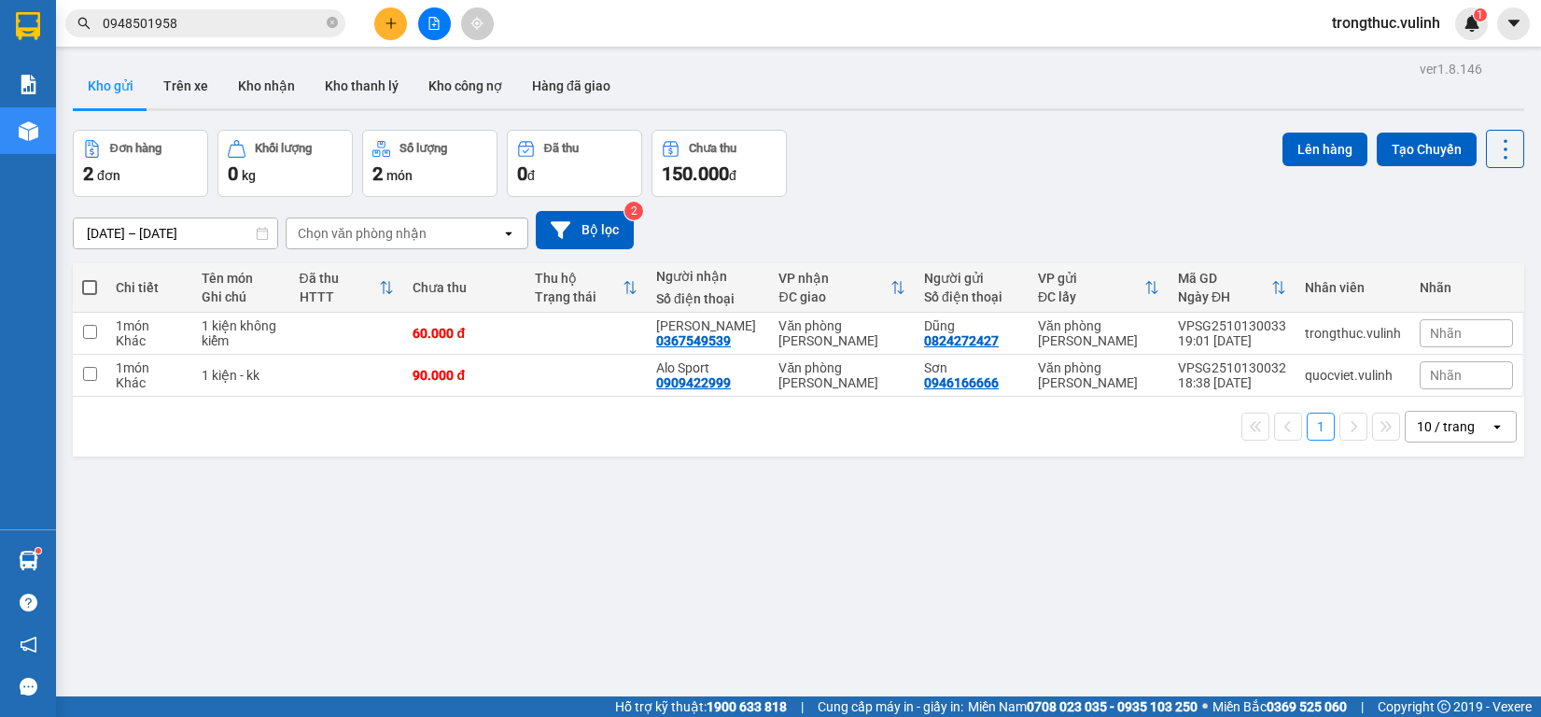 Image resolution: width=1541 pixels, height=717 pixels. I want to click on div: Alo Sport, so click(707, 368).